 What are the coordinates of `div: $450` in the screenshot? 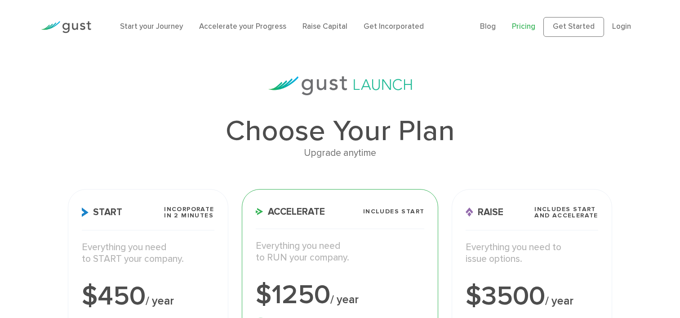 It's located at (148, 297).